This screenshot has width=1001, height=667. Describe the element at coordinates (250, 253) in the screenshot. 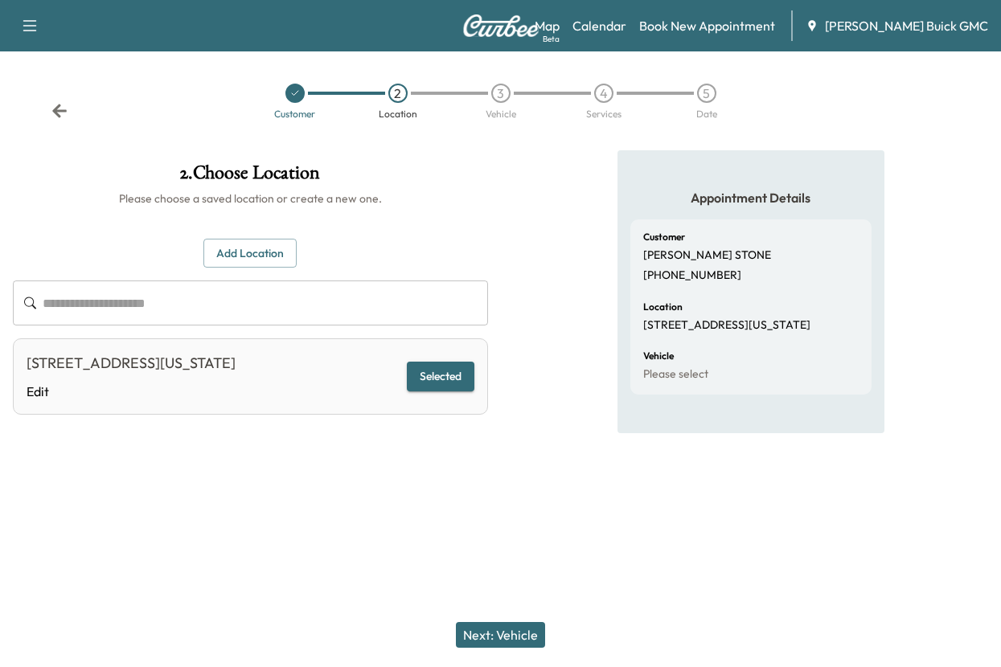

I see `button: Add Location` at that location.